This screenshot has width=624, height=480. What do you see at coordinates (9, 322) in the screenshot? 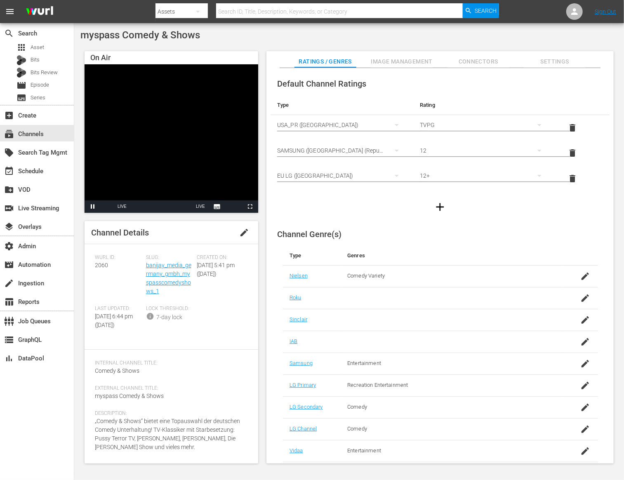
I see `span: Job Queues` at bounding box center [9, 322].